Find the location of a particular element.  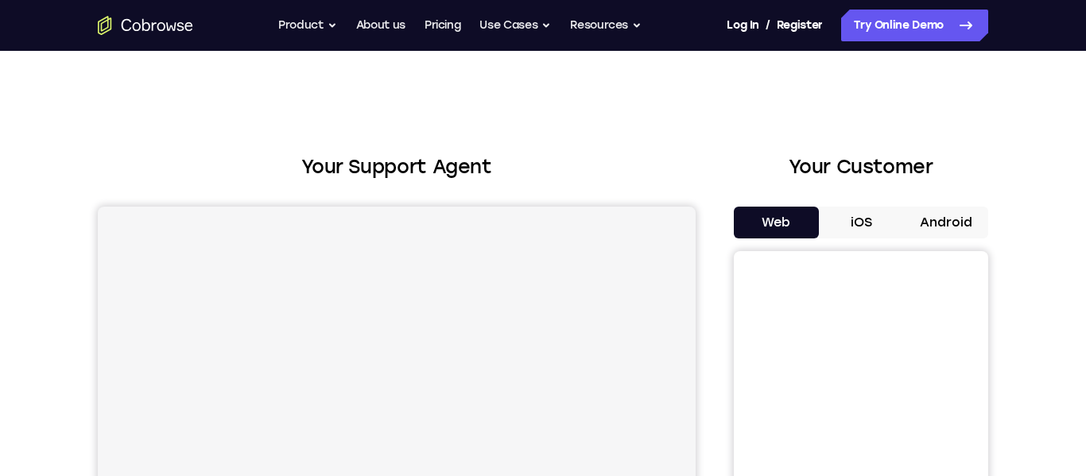

h2: Your Customer is located at coordinates (861, 167).